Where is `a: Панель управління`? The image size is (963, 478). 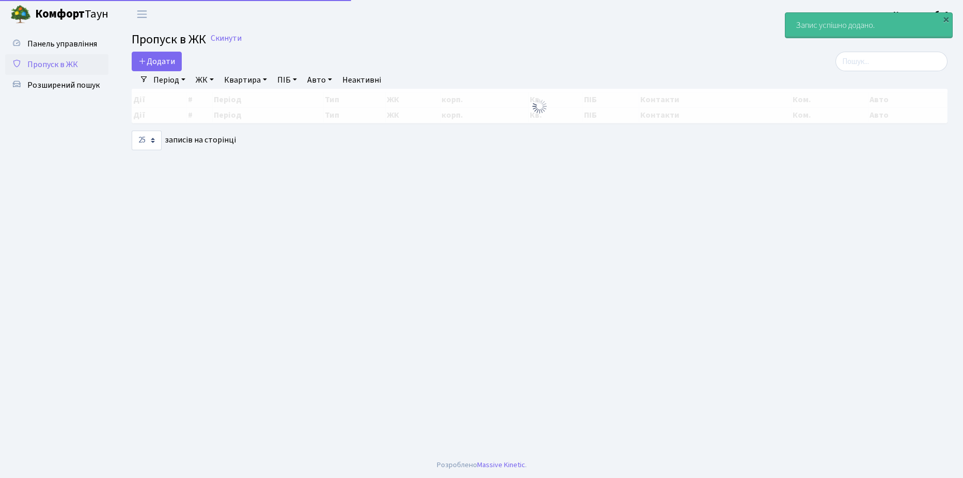
a: Панель управління is located at coordinates (57, 44).